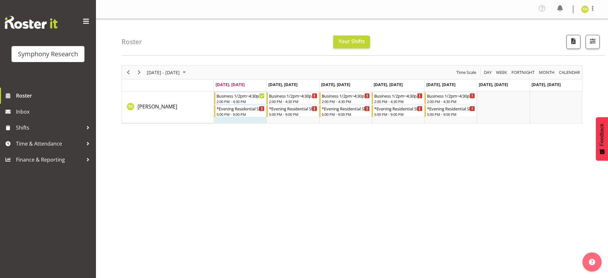  What do you see at coordinates (574, 42) in the screenshot?
I see `button: Download a PDF of the roster according to the set date range.` at bounding box center [574, 42].